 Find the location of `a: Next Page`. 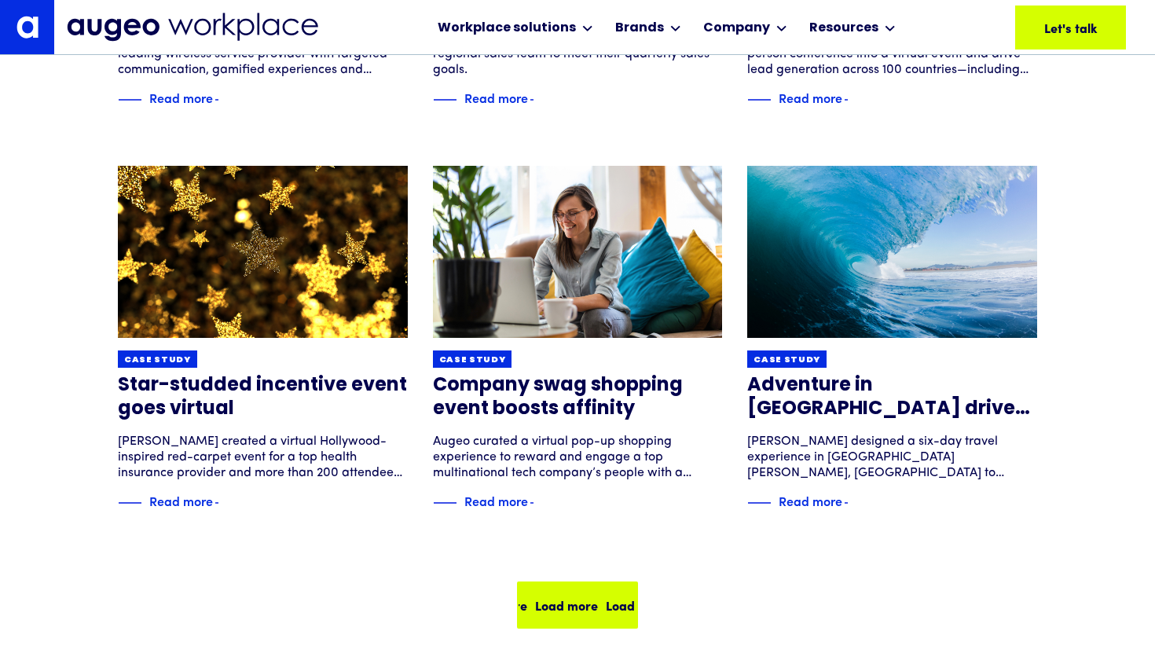

a: Next Page is located at coordinates (578, 605).